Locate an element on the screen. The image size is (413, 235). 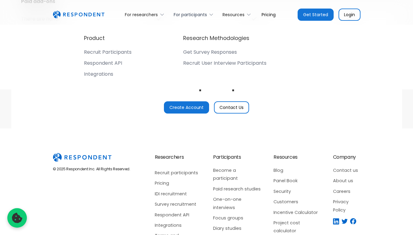
div: Company is located at coordinates (345, 157).